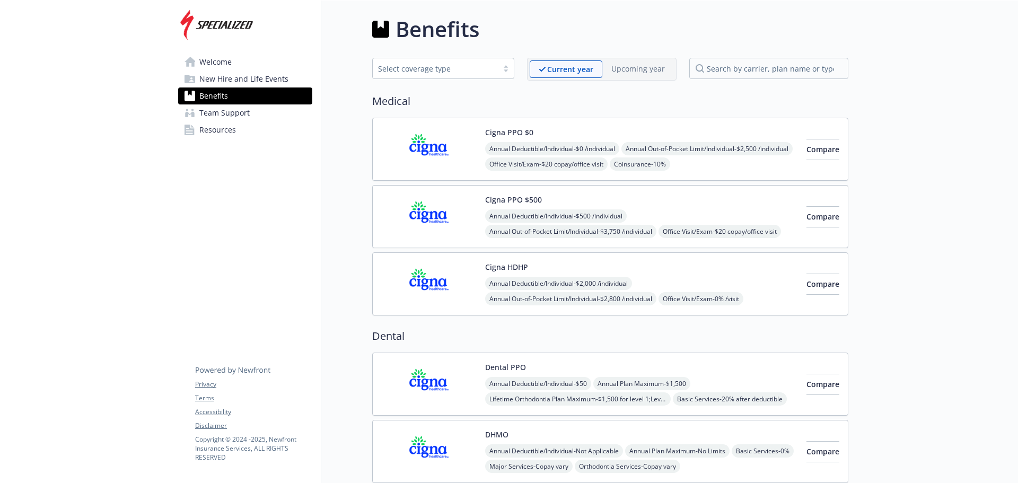 The width and height of the screenshot is (1018, 483). What do you see at coordinates (707, 148) in the screenshot?
I see `span: Annual Out-of-Pocket Limit/Individual - $2,500 /individual` at bounding box center [707, 148].